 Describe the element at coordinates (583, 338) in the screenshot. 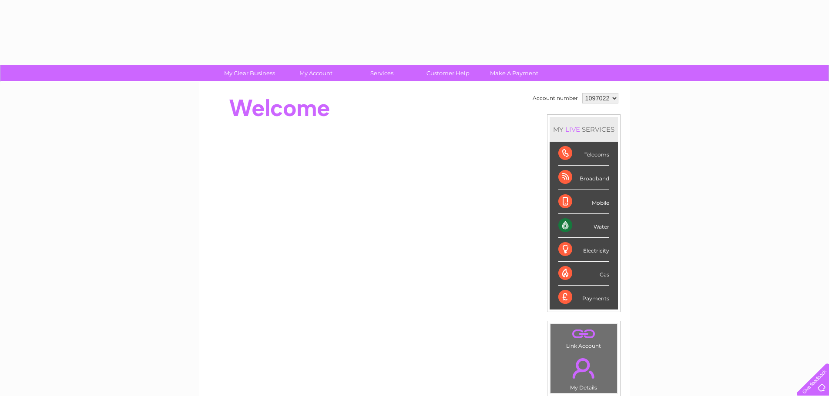

I see `td: Link Account` at that location.